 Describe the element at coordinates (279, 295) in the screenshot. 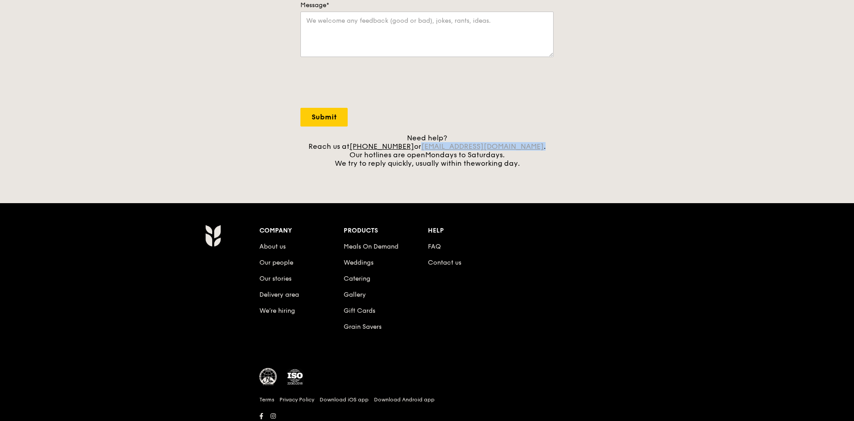

I see `a: Delivery area` at that location.